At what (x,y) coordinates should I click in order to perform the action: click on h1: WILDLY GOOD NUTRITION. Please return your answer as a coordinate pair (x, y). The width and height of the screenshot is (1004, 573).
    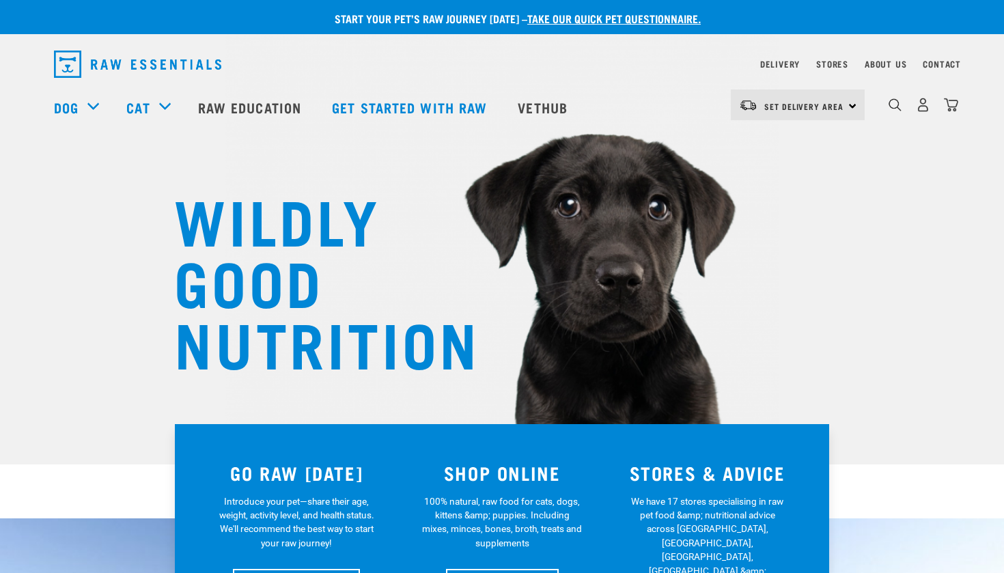
    Looking at the image, I should click on (311, 280).